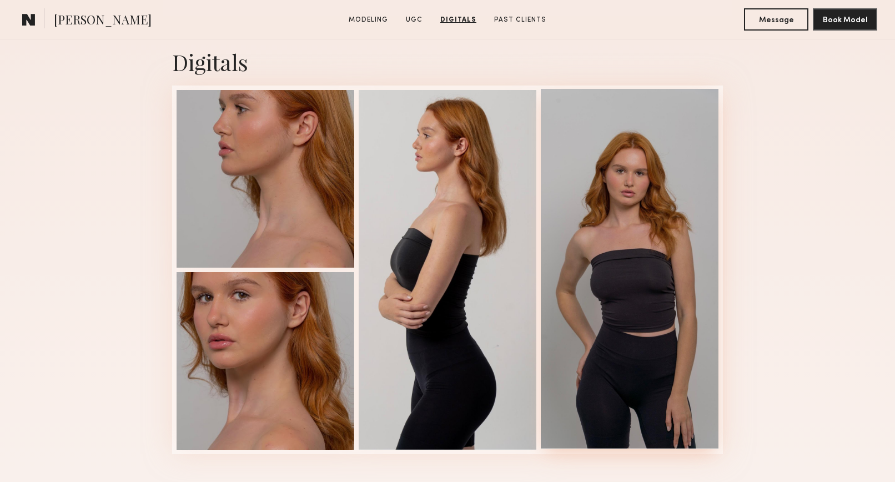 The height and width of the screenshot is (482, 895). What do you see at coordinates (845, 19) in the screenshot?
I see `a: Book Model` at bounding box center [845, 19].